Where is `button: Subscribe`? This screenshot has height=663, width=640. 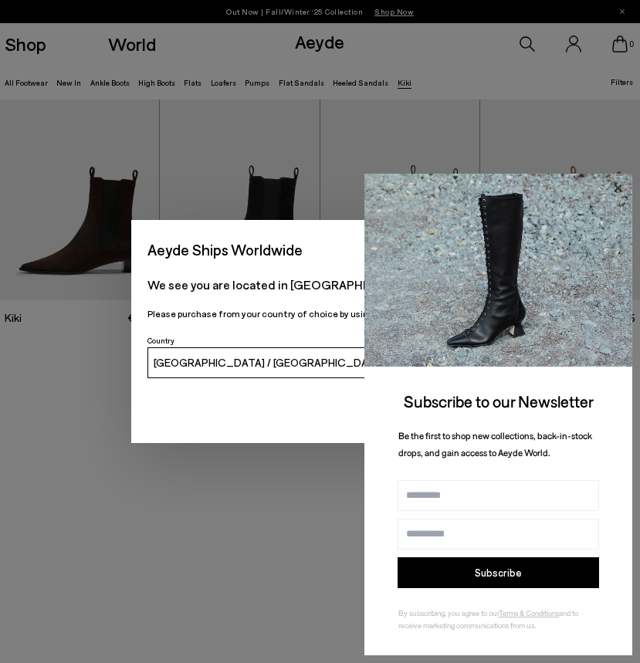
button: Subscribe is located at coordinates (498, 573).